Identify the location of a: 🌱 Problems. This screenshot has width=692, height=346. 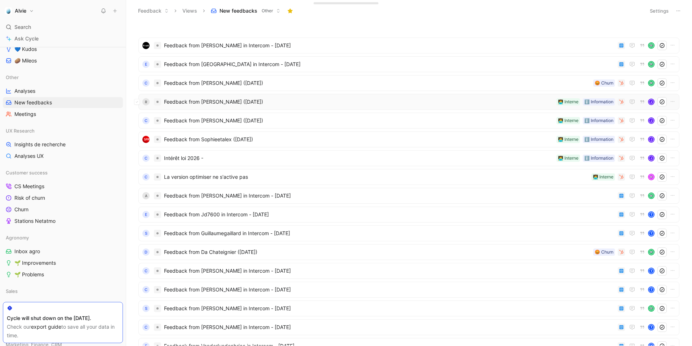
(63, 274).